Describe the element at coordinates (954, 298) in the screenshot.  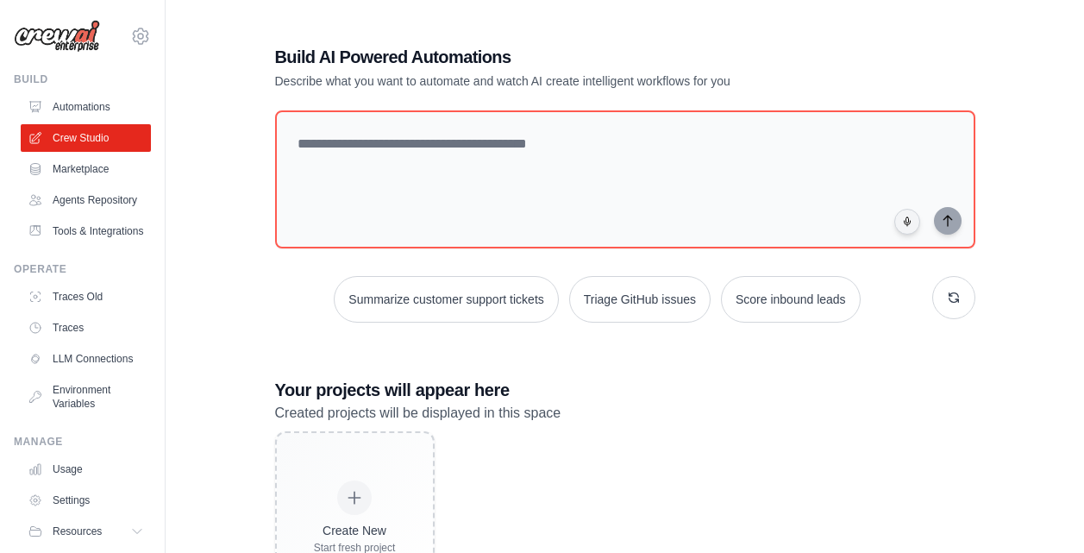
I see `button: Get new suggestions` at that location.